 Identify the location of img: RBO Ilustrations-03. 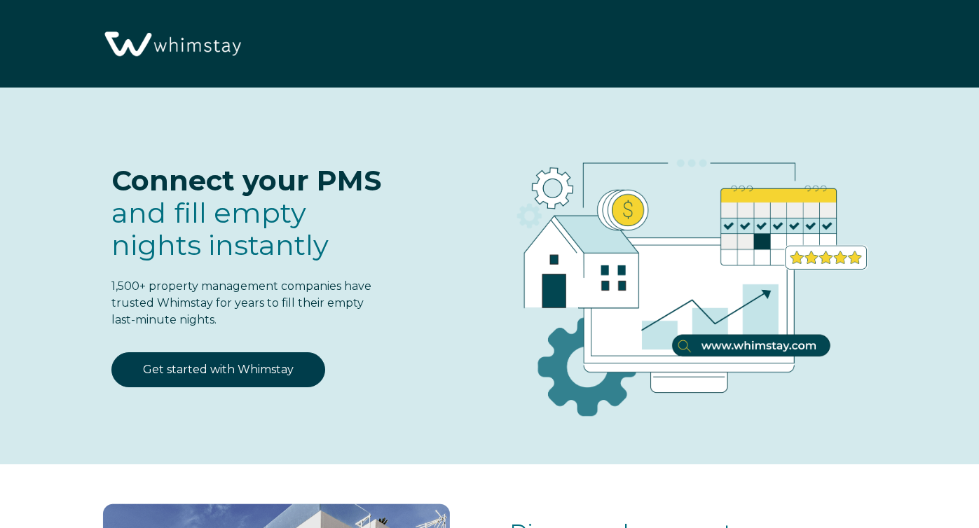
(684, 277).